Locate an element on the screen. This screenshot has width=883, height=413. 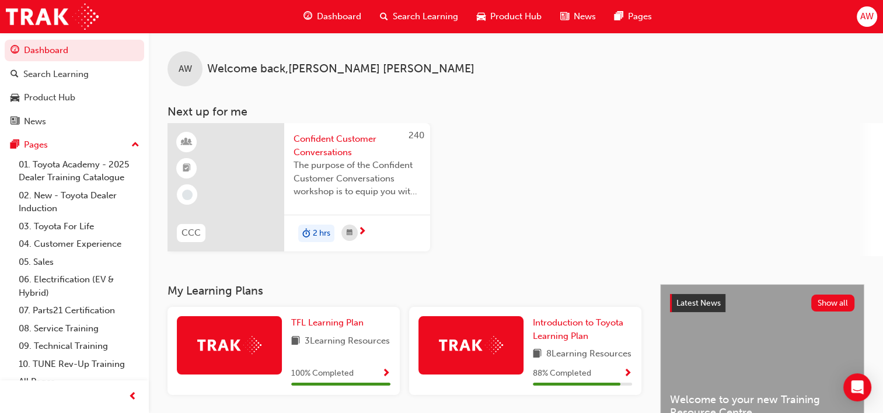
span: duration-icon is located at coordinates (306, 234).